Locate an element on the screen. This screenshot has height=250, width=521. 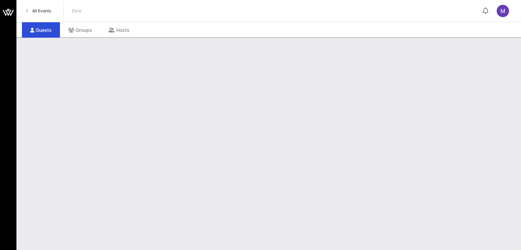
div: M is located at coordinates (502, 11).